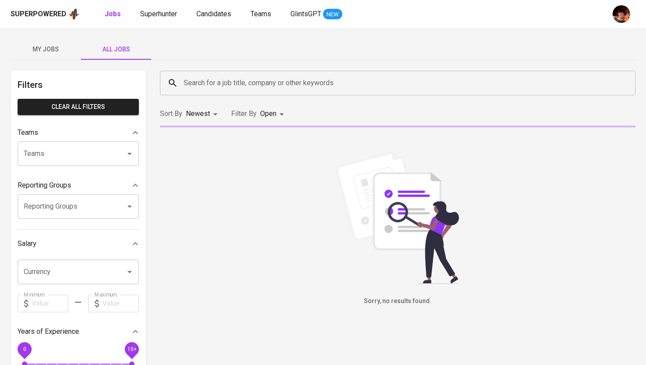 The width and height of the screenshot is (646, 365). What do you see at coordinates (261, 14) in the screenshot?
I see `a: Teams` at bounding box center [261, 14].